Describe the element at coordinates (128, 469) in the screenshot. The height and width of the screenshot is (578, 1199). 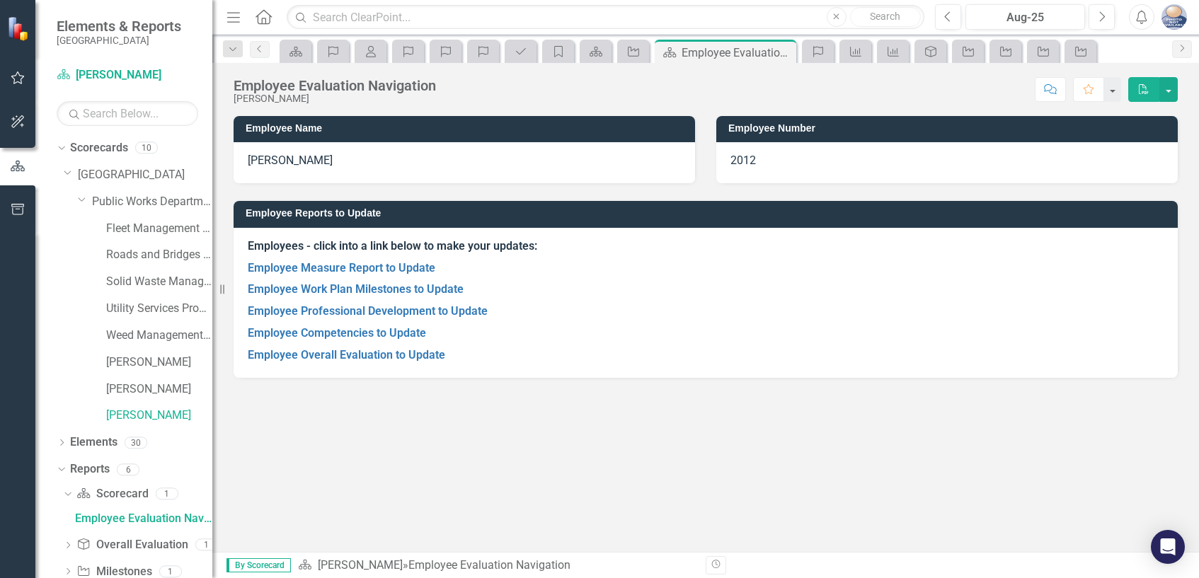
I see `div: 6` at that location.